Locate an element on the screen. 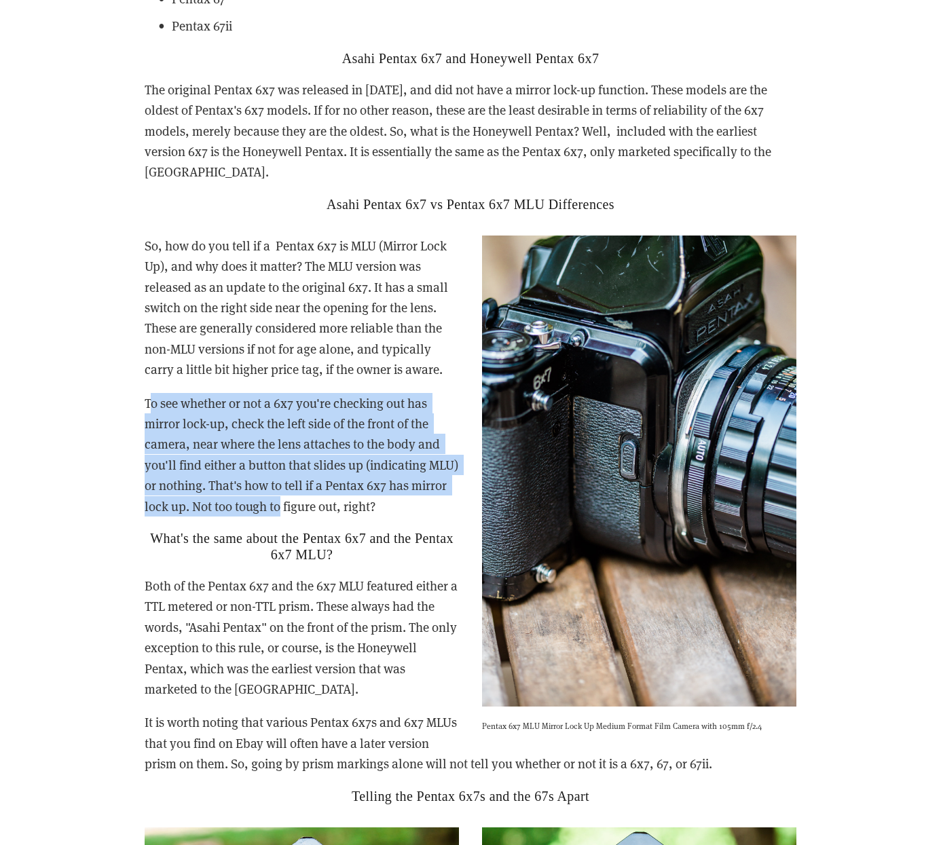  p: To see whether or not a 6x7 you're checking out has mirror lock-up, check the left side of the fr... is located at coordinates (471, 455).